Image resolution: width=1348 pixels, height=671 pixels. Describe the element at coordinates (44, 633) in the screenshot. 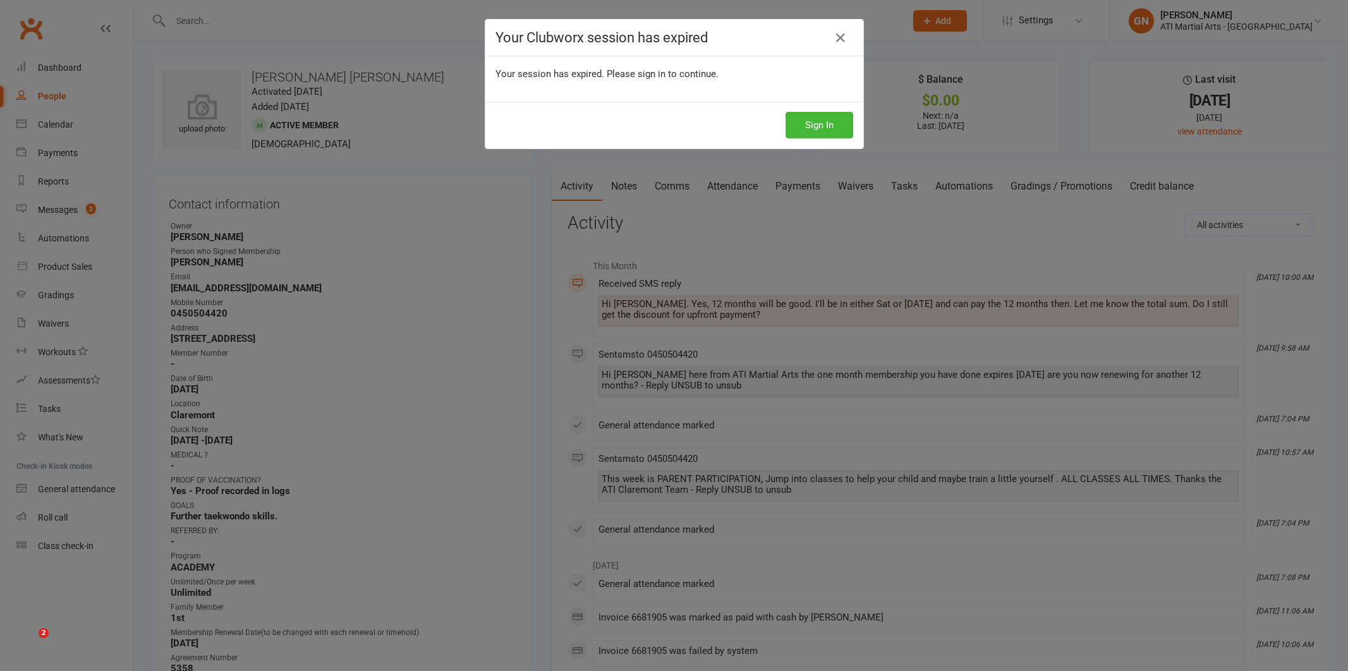

I see `span: 2` at that location.